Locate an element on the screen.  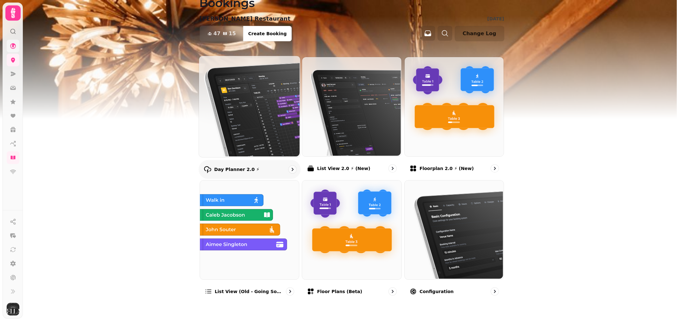
img: List View 2.0 ⚡ (New) is located at coordinates (351, 106).